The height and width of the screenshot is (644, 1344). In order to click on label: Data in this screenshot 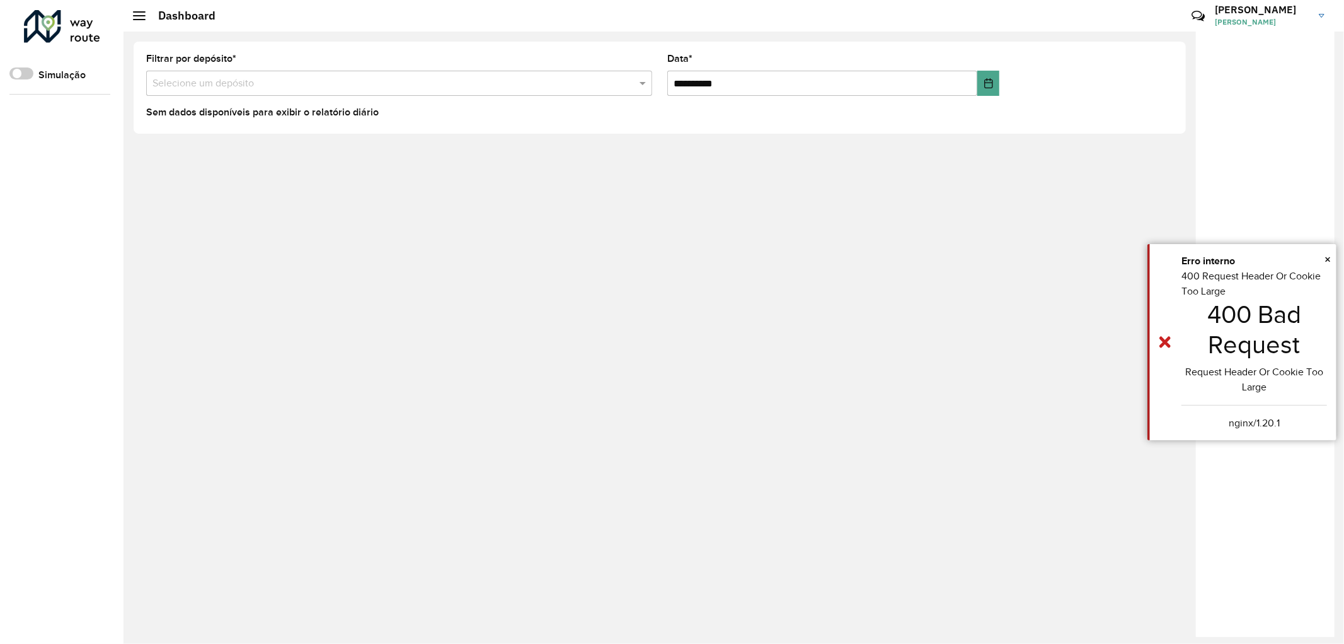, I will do `click(680, 59)`.